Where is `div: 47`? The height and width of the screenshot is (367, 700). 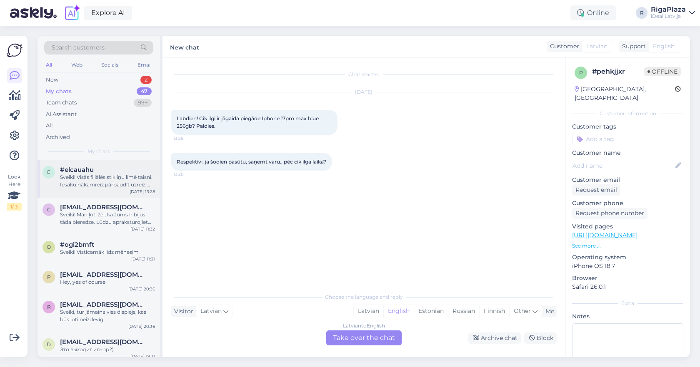 div: 47 is located at coordinates (144, 92).